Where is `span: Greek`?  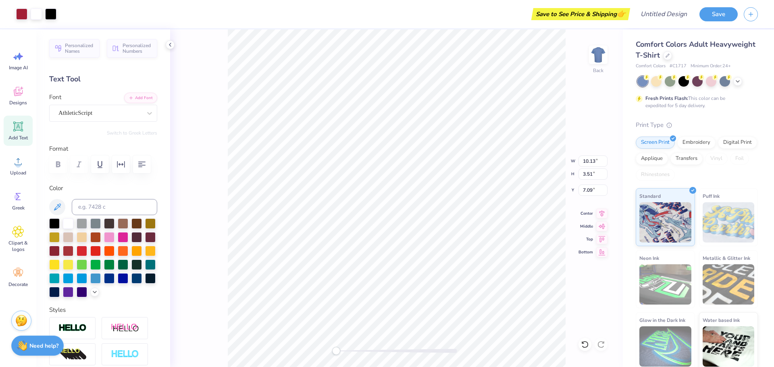 span: Greek is located at coordinates (18, 208).